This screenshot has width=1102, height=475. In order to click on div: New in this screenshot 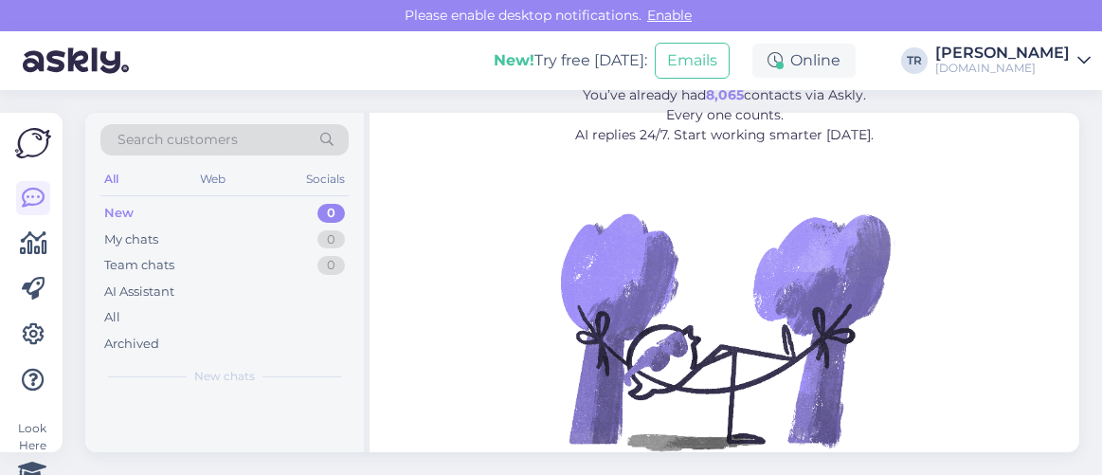, I will do `click(118, 213)`.